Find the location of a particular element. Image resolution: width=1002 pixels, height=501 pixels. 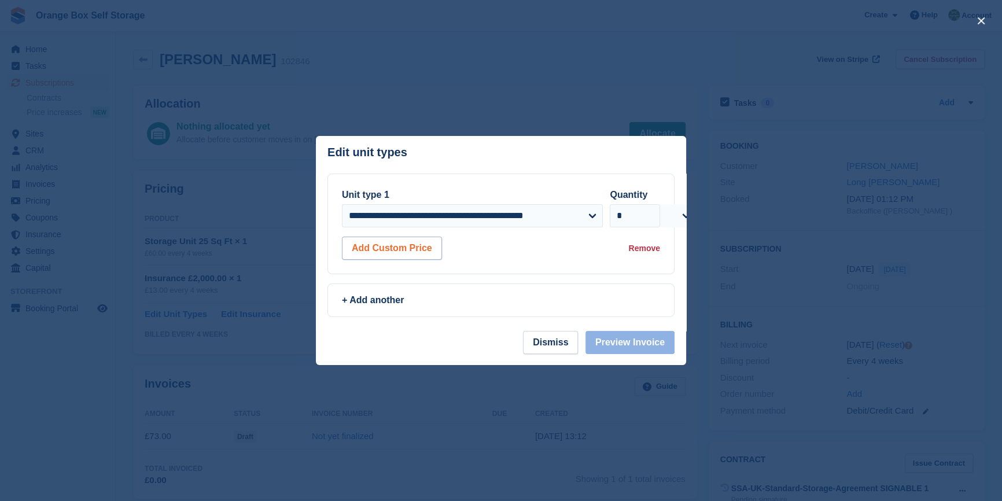

button: close is located at coordinates (982, 21).